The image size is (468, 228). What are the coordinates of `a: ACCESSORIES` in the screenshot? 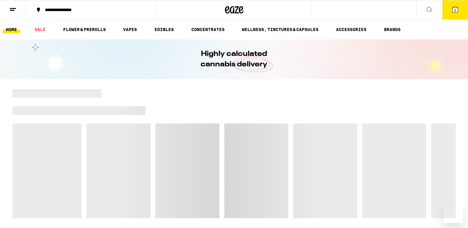 It's located at (351, 30).